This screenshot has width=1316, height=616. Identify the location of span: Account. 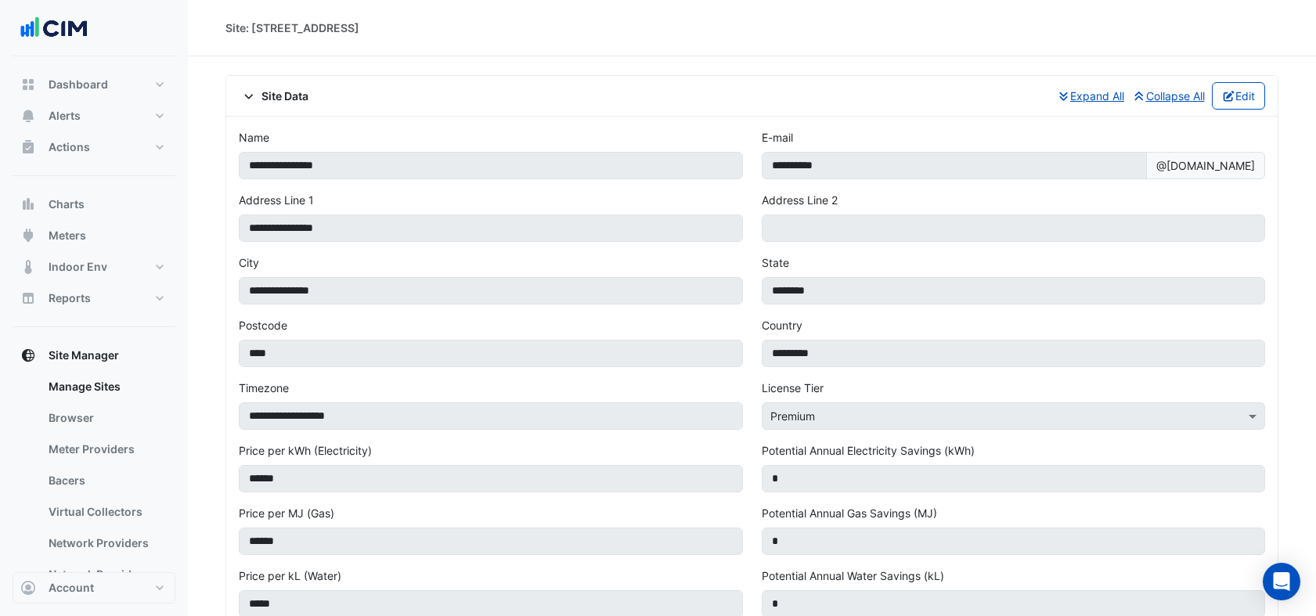
(71, 588).